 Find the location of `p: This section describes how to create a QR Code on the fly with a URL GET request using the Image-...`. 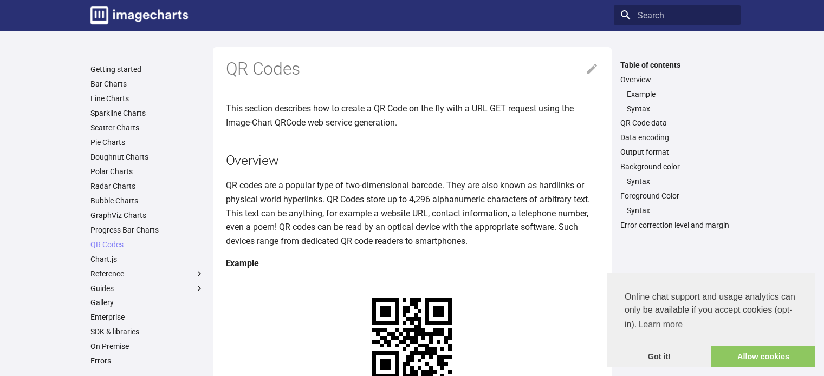

p: This section describes how to create a QR Code on the fly with a URL GET request using the Image-... is located at coordinates (412, 115).